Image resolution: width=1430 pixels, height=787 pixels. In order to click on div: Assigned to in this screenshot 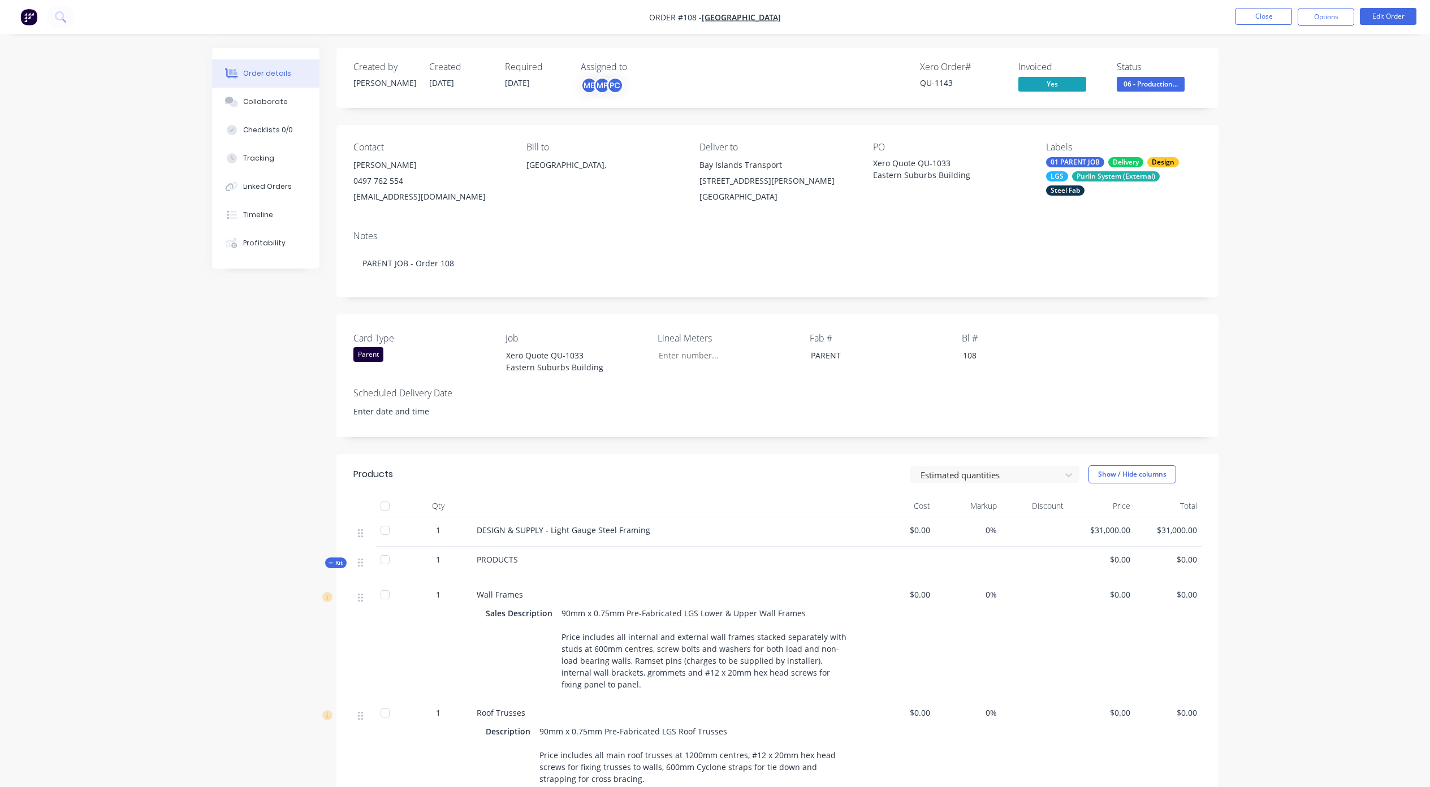, I will do `click(637, 67)`.